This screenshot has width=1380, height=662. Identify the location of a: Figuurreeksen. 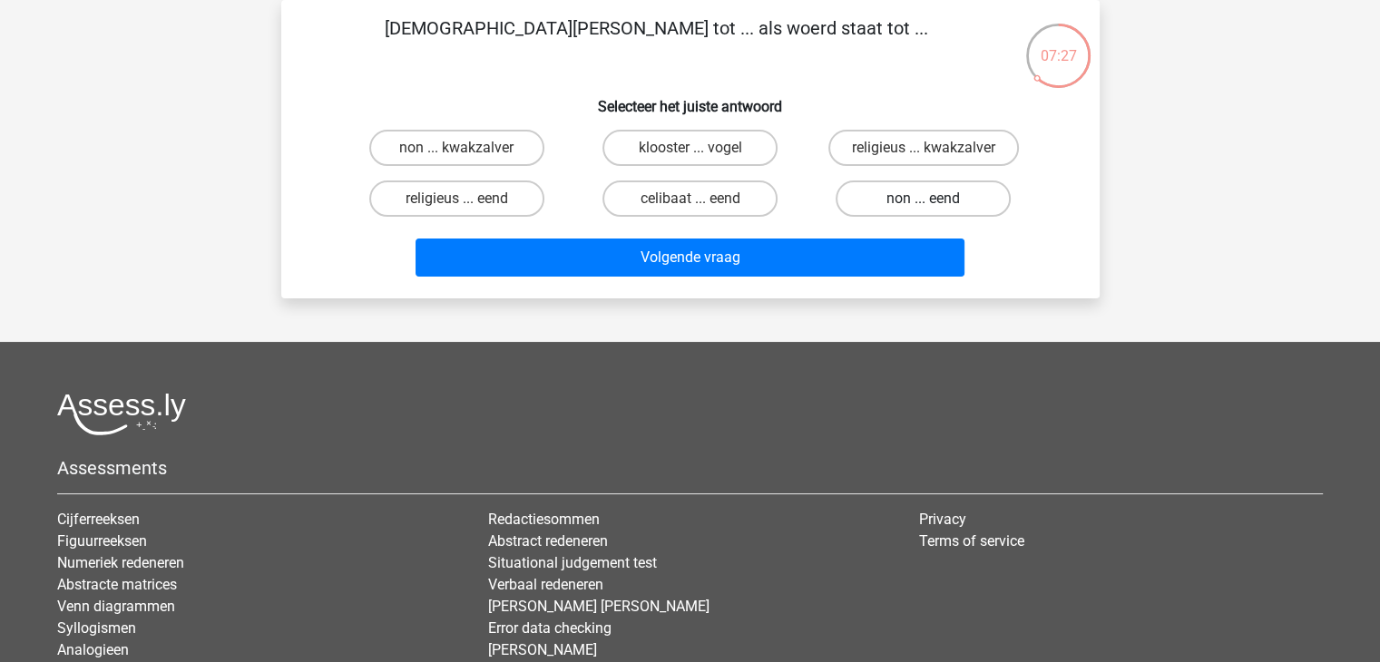
(102, 541).